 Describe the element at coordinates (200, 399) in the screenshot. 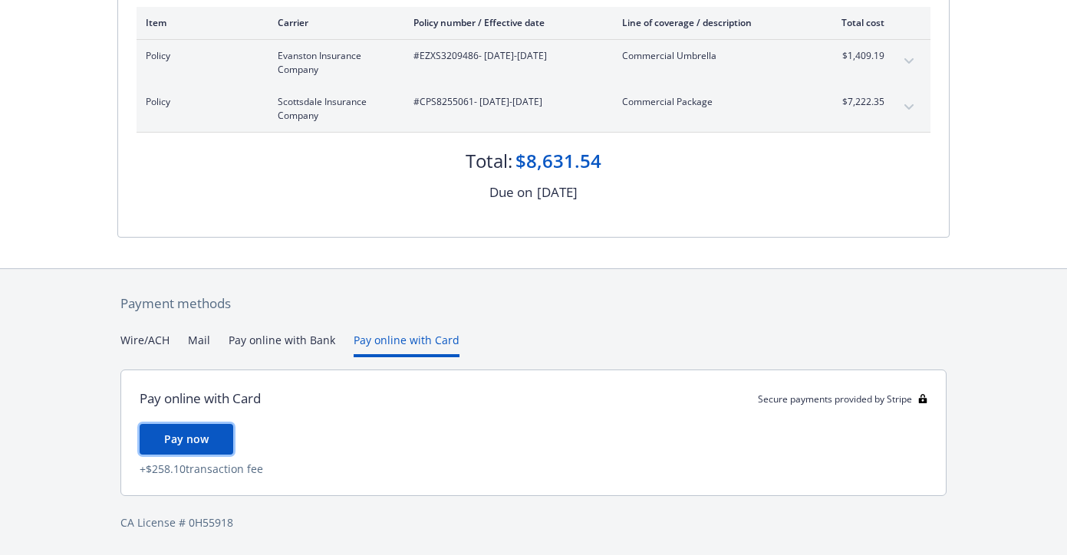

I see `div: Pay online with Card` at that location.